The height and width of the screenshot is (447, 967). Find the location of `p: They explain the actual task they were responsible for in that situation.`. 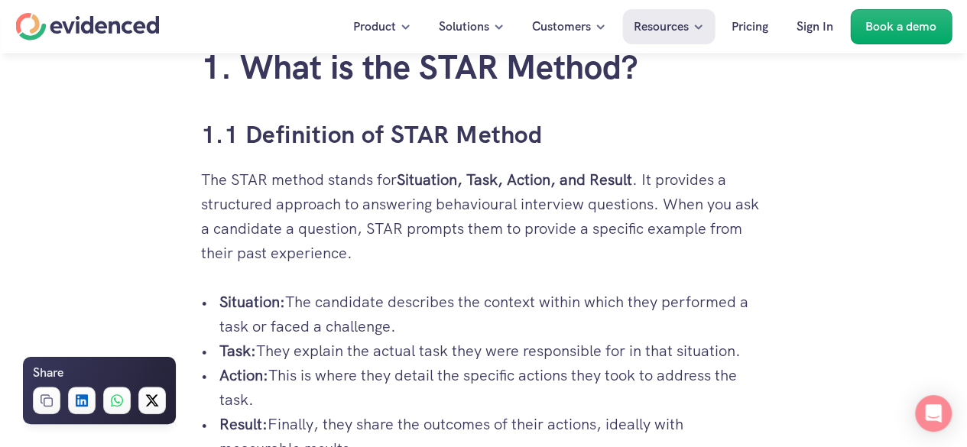

p: They explain the actual task they were responsible for in that situation. is located at coordinates (493, 351).